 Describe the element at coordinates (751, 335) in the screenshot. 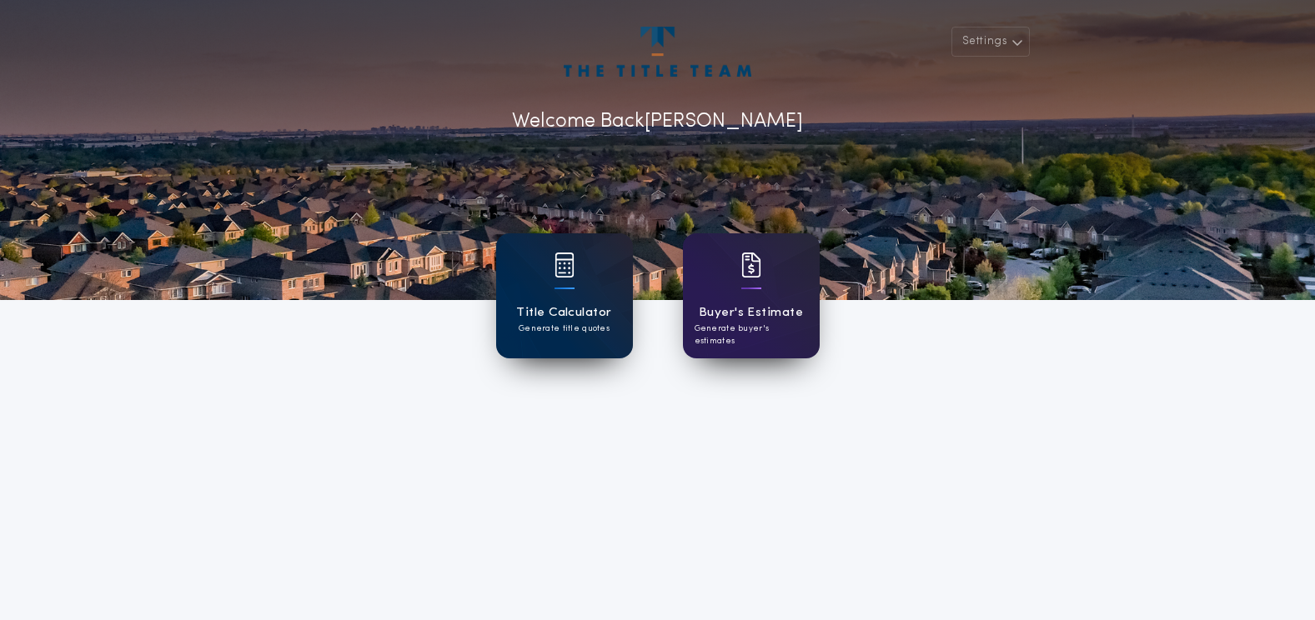

I see `p: Generate buyer's estimates` at that location.